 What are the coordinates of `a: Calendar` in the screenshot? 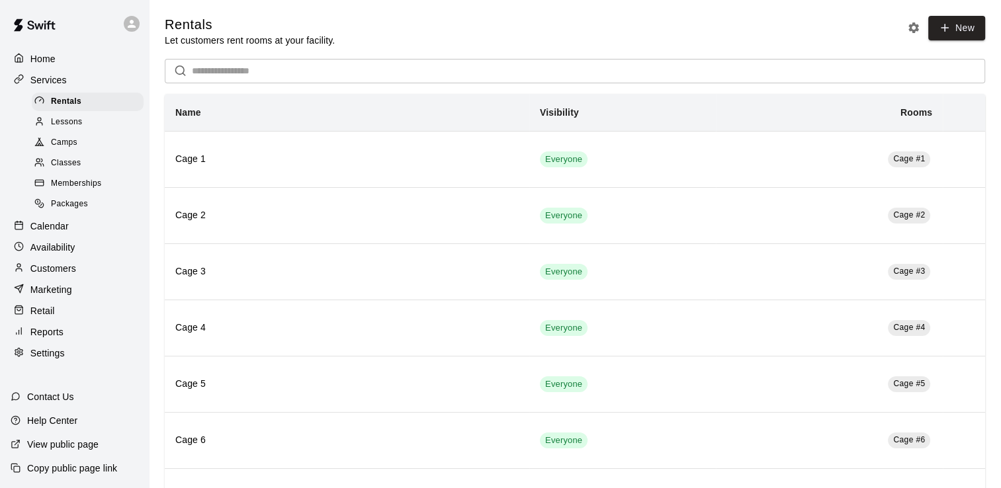 It's located at (74, 226).